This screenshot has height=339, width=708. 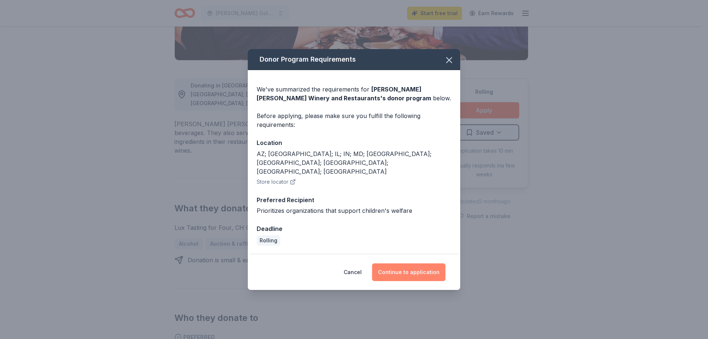 What do you see at coordinates (354, 200) in the screenshot?
I see `div: Preferred Recipient` at bounding box center [354, 200].